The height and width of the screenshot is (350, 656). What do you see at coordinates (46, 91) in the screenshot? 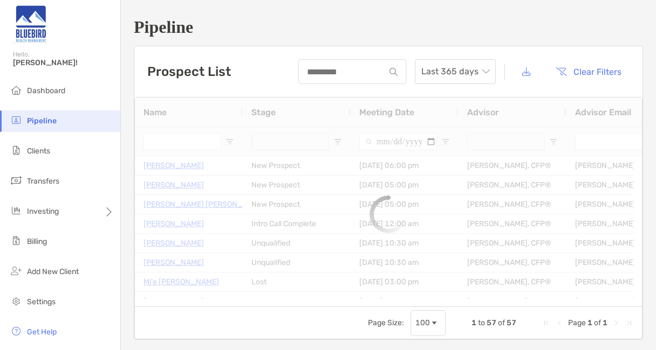
I see `span: Dashboard` at bounding box center [46, 91].